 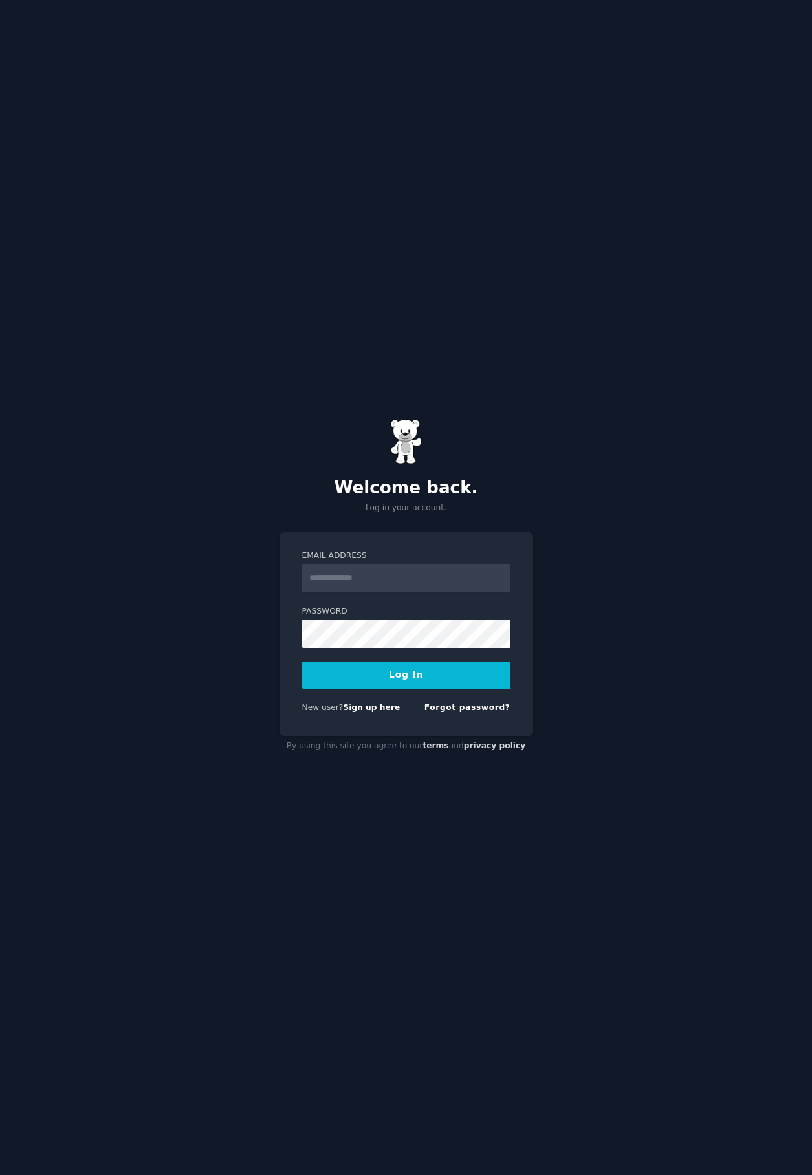 What do you see at coordinates (406, 746) in the screenshot?
I see `div: By using this site you agree to our and` at bounding box center [406, 746].